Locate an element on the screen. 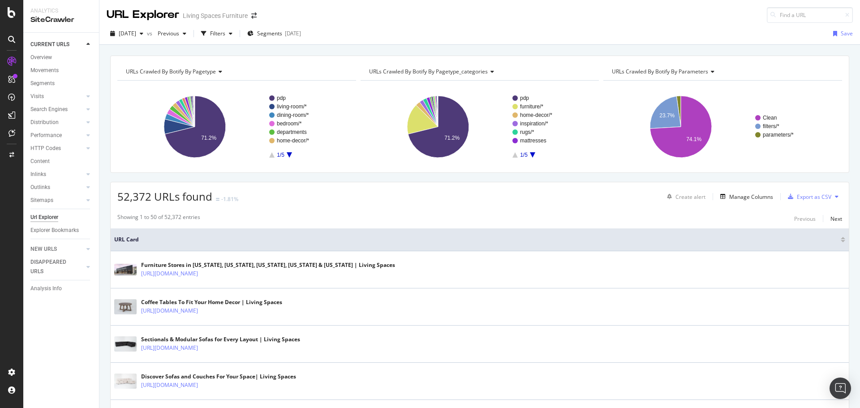 The width and height of the screenshot is (860, 408). a: Sitemaps is located at coordinates (57, 200).